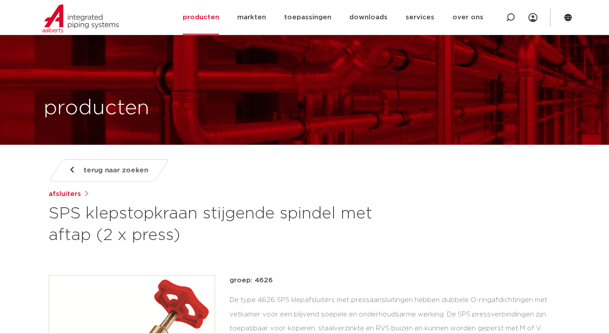 Image resolution: width=609 pixels, height=334 pixels. I want to click on h1: producten, so click(96, 108).